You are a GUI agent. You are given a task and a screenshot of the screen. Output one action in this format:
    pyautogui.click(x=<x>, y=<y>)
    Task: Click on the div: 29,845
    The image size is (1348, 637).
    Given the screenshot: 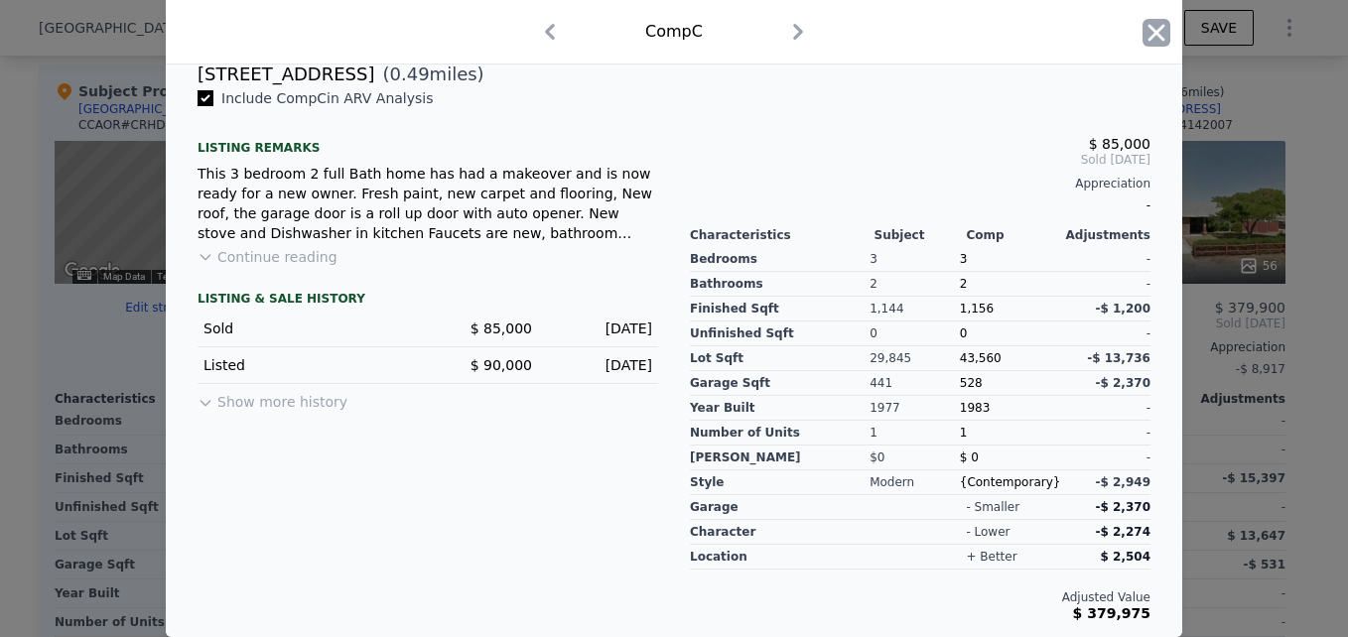 What is the action you would take?
    pyautogui.click(x=914, y=358)
    